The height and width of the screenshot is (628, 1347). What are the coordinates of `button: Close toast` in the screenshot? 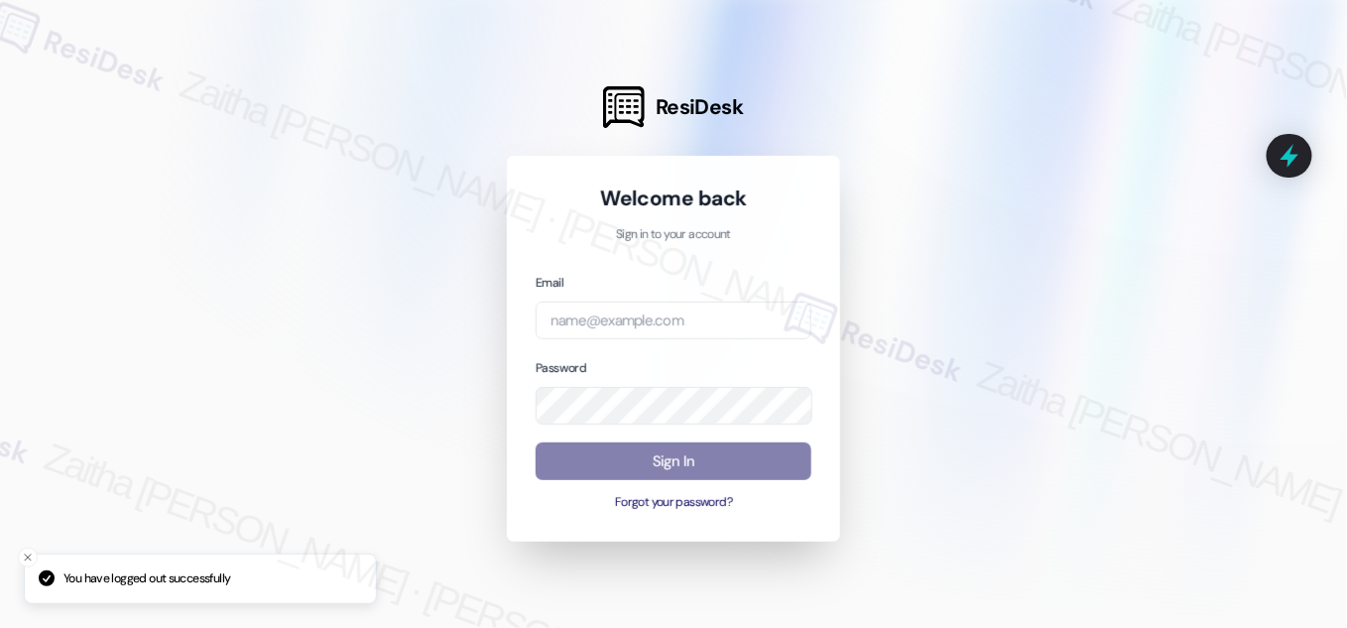 It's located at (28, 557).